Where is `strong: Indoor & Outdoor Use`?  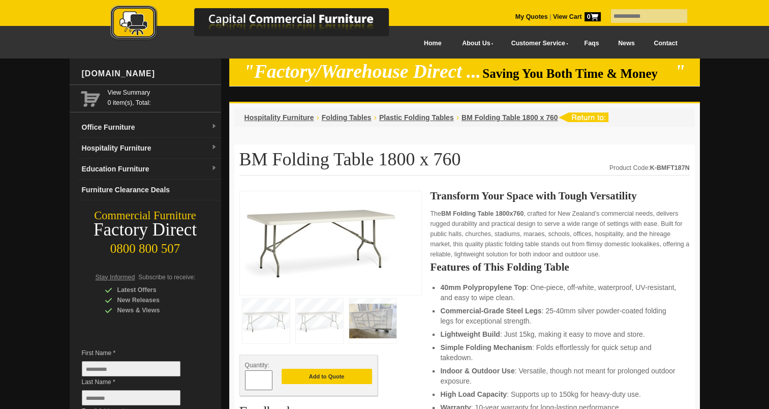 strong: Indoor & Outdoor Use is located at coordinates (477, 371).